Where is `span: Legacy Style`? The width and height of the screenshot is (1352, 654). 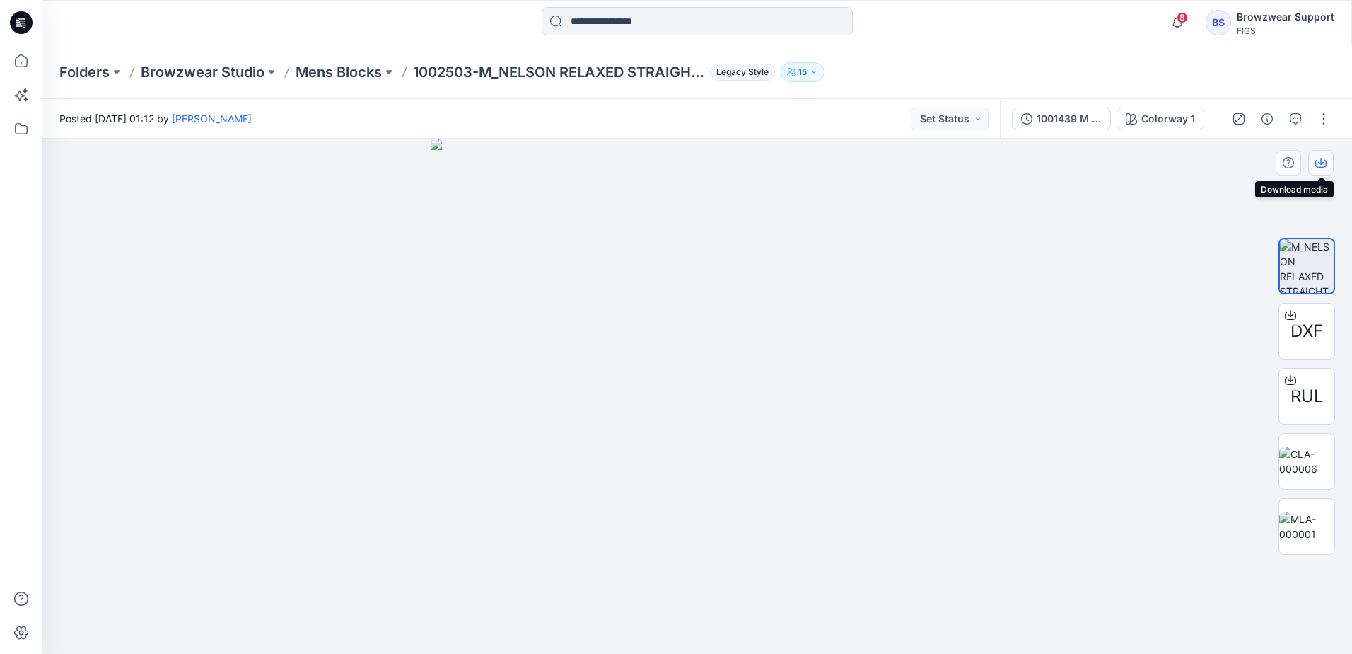 span: Legacy Style is located at coordinates (743, 72).